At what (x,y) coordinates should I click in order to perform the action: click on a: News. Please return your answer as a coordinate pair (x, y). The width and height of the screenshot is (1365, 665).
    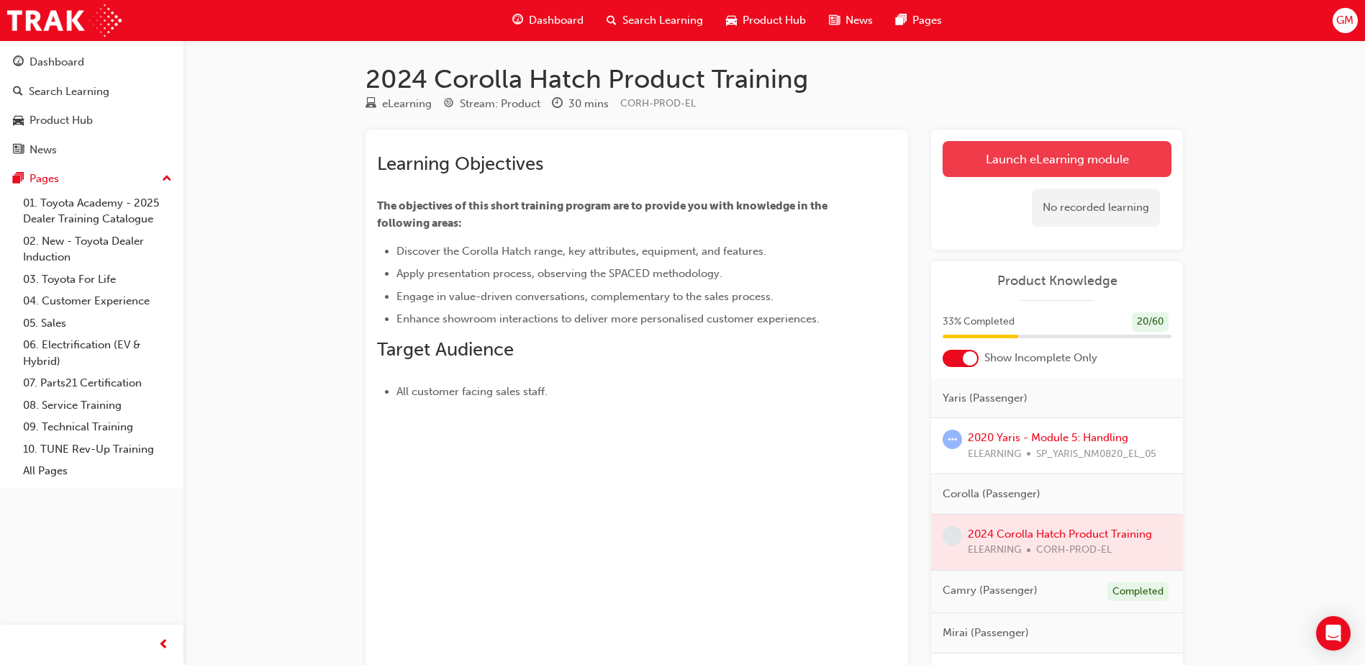
    Looking at the image, I should click on (91, 150).